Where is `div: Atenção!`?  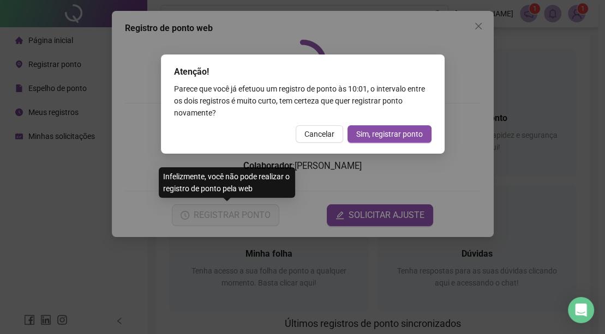
div: Atenção! is located at coordinates (303, 72).